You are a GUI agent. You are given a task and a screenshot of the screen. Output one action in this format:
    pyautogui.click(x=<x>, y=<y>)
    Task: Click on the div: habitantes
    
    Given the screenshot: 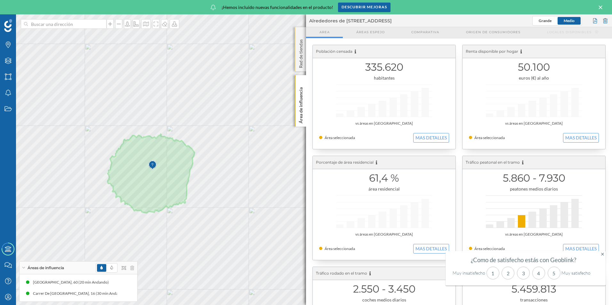 What is the action you would take?
    pyautogui.click(x=384, y=78)
    